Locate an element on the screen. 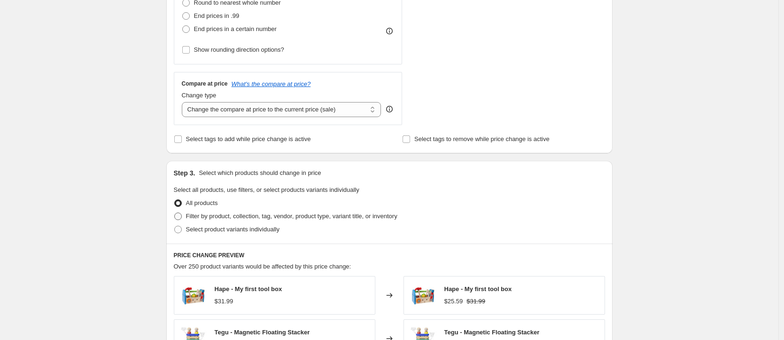 The height and width of the screenshot is (340, 784). span: End prices in a certain number is located at coordinates (235, 29).